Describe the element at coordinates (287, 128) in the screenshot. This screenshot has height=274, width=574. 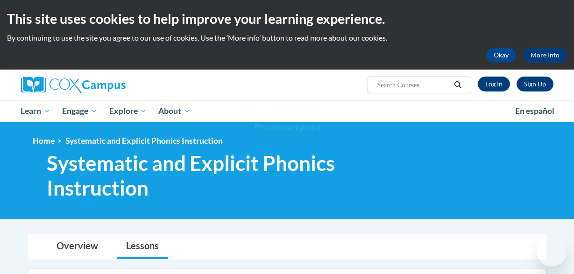
I see `img: Section background` at that location.